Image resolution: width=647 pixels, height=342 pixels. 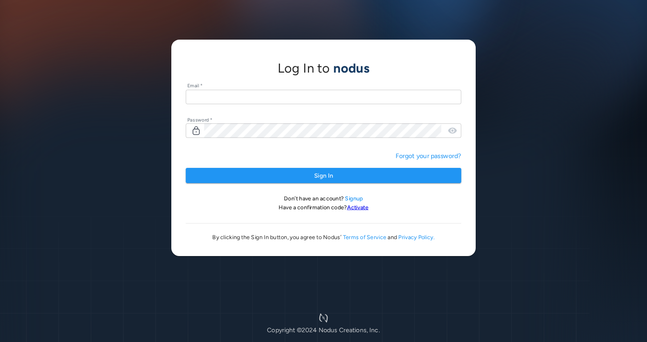 I want to click on a: Activate, so click(x=358, y=207).